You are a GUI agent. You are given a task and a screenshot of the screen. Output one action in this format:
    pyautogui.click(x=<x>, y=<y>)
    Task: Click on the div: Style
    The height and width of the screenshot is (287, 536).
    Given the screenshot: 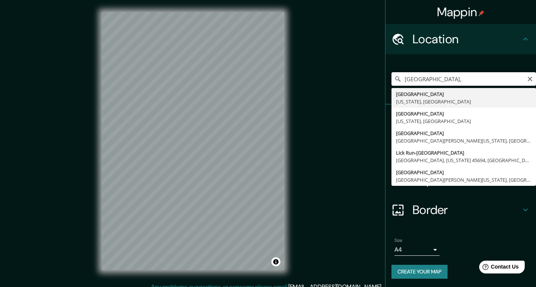 What is the action you would take?
    pyautogui.click(x=461, y=150)
    